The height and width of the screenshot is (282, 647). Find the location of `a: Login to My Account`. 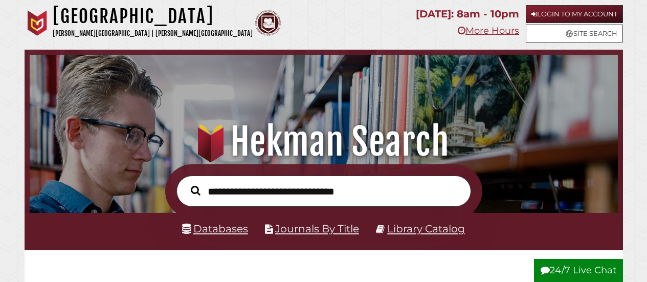

a: Login to My Account is located at coordinates (575, 14).